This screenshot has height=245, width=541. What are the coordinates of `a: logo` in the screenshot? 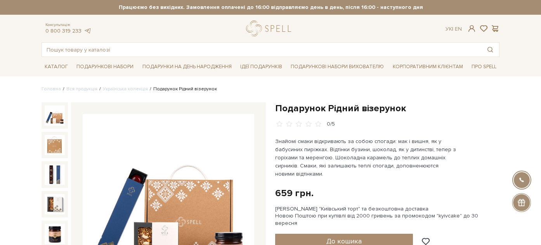 It's located at (270, 28).